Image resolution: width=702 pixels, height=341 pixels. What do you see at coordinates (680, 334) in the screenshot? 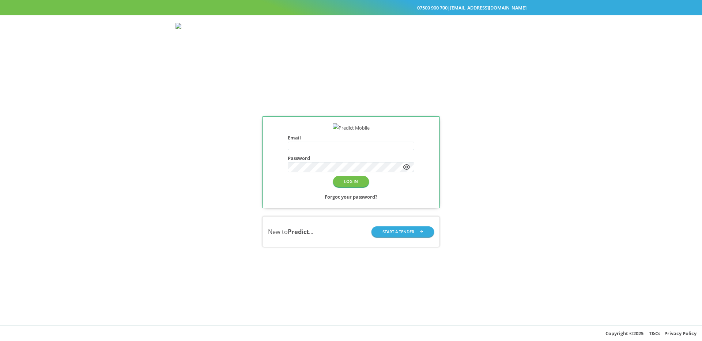
I see `a: Privacy Policy` at bounding box center [680, 334].